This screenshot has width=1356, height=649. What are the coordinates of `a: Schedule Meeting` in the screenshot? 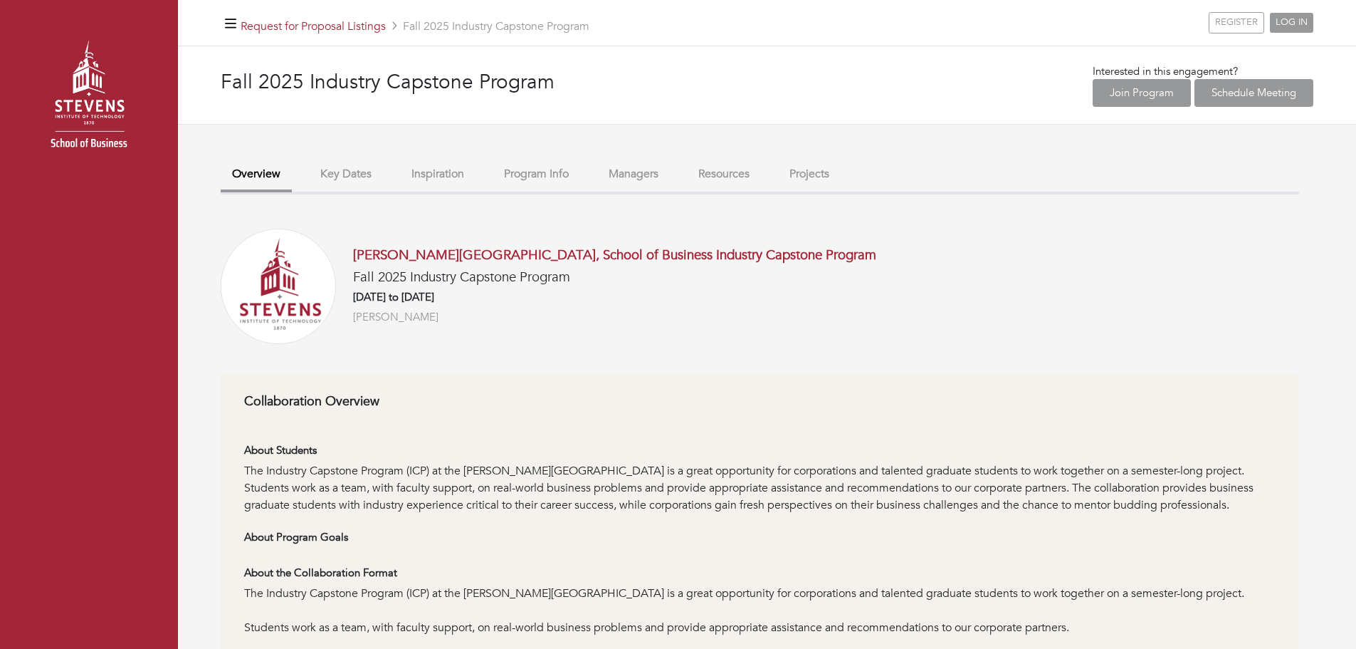 It's located at (1254, 93).